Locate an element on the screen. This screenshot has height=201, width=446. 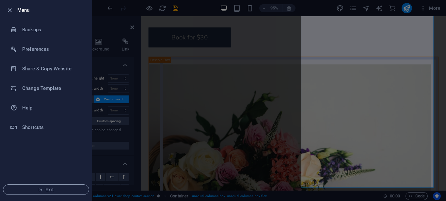
h6: Help is located at coordinates (52, 108).